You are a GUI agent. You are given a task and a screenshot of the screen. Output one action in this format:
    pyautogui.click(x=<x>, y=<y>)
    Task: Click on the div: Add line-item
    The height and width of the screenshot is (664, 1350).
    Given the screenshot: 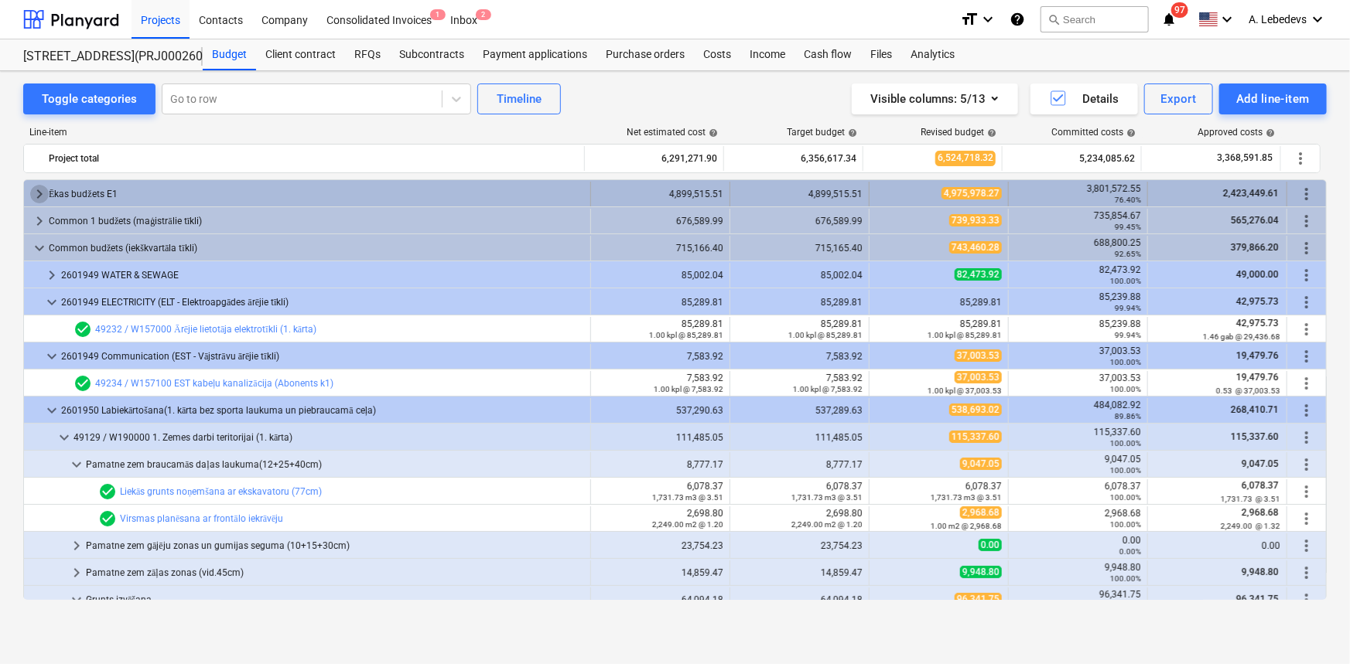 What is the action you would take?
    pyautogui.click(x=1272, y=99)
    